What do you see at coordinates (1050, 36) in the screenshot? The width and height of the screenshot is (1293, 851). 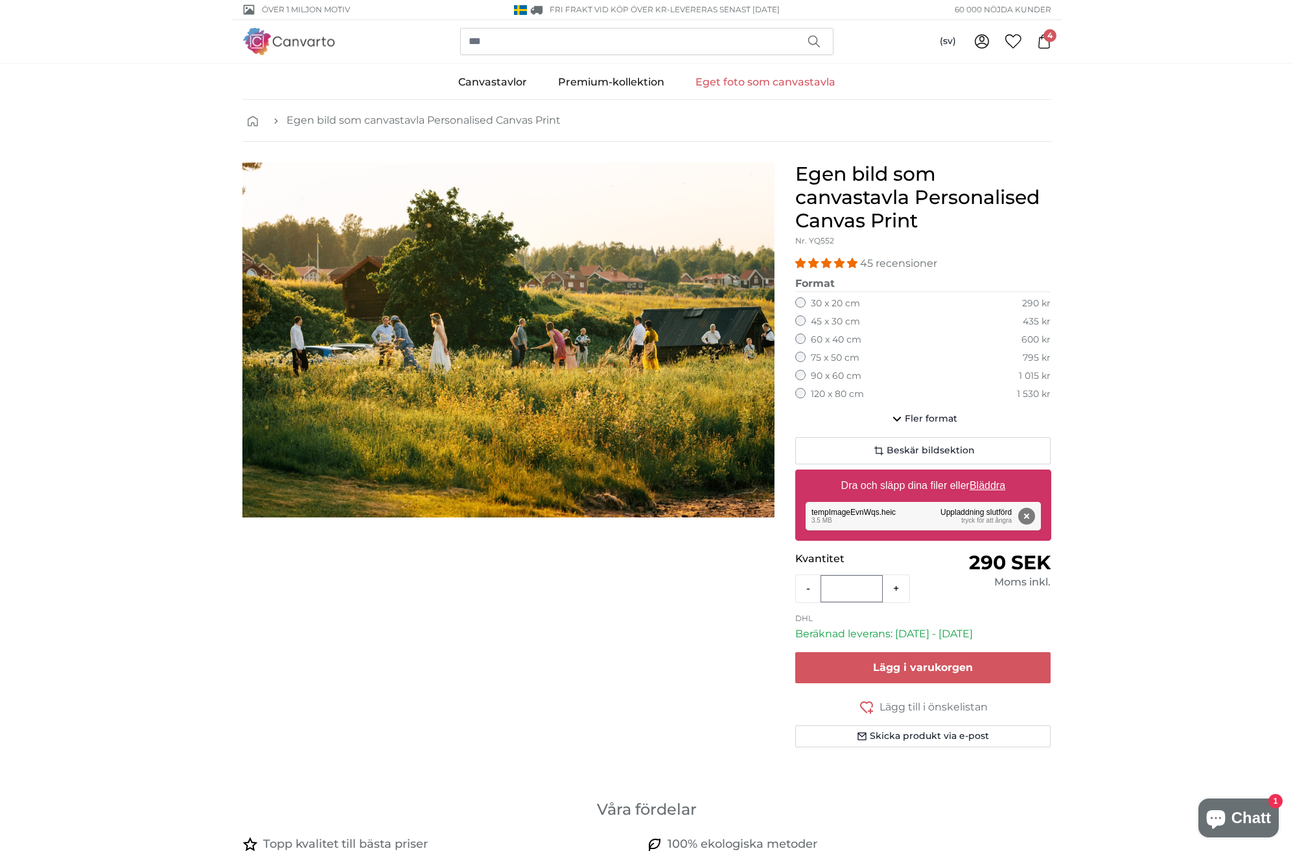 I see `span: 4` at bounding box center [1050, 36].